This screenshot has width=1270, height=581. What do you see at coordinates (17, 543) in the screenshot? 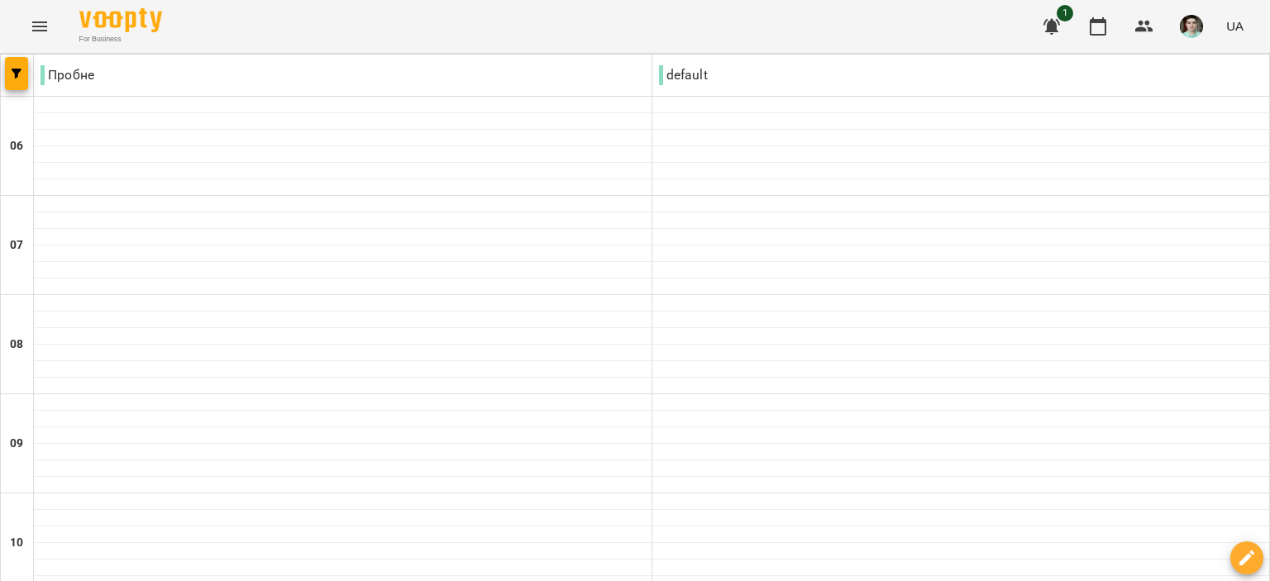
I see `h6: 10` at bounding box center [17, 543].